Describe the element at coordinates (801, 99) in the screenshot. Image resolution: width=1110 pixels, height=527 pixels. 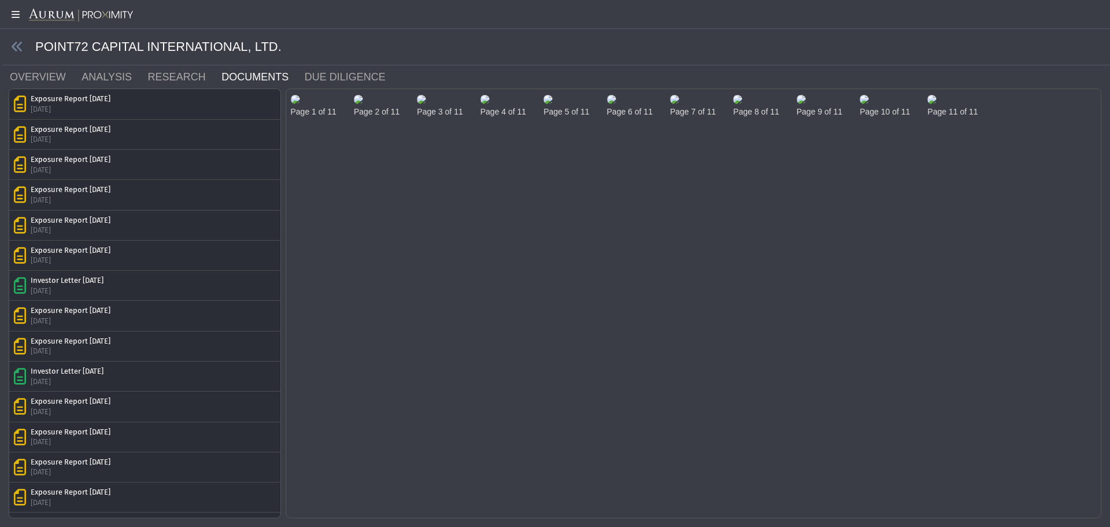
I see `img: 39137427-59fe-45a4-83b3-fa8040b70331` at that location.